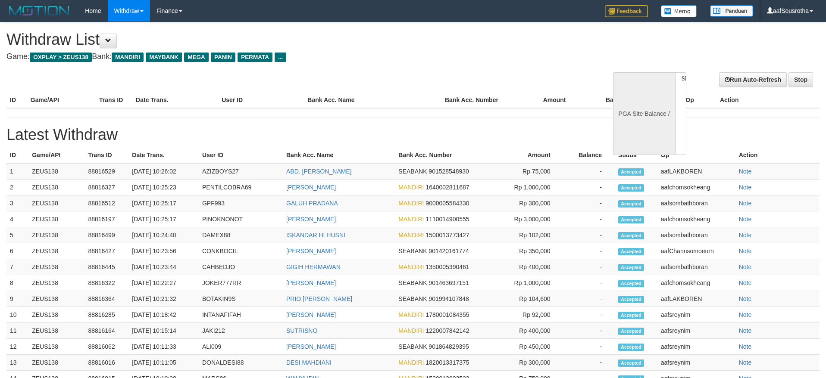 This screenshot has width=826, height=378. I want to click on span: 901528548930, so click(448, 171).